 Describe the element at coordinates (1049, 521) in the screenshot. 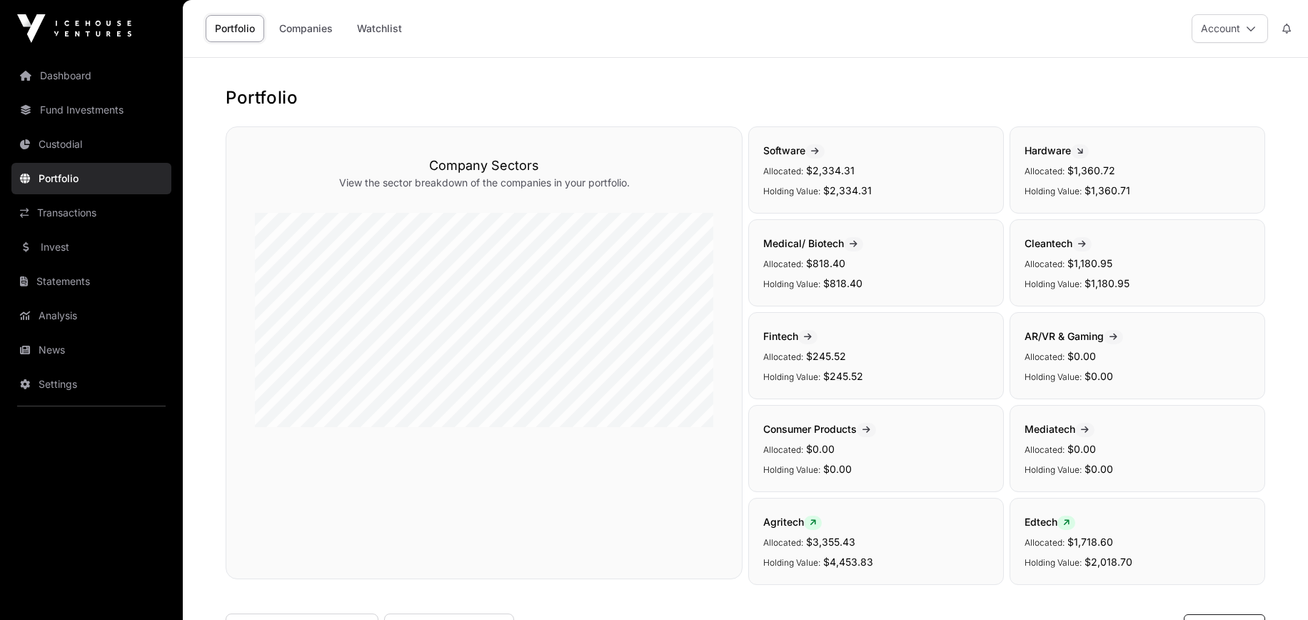

I see `span: Edtech` at that location.